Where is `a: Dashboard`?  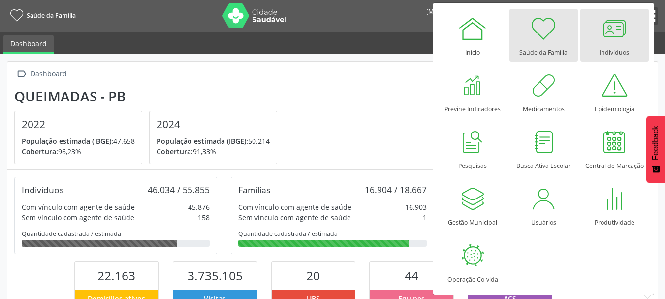 a: Dashboard is located at coordinates (29, 44).